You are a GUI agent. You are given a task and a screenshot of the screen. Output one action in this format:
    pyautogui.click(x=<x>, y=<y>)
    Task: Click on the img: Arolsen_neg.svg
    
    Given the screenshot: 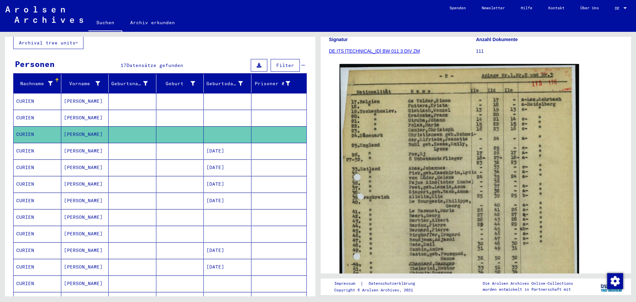 What is the action you would take?
    pyautogui.click(x=44, y=15)
    